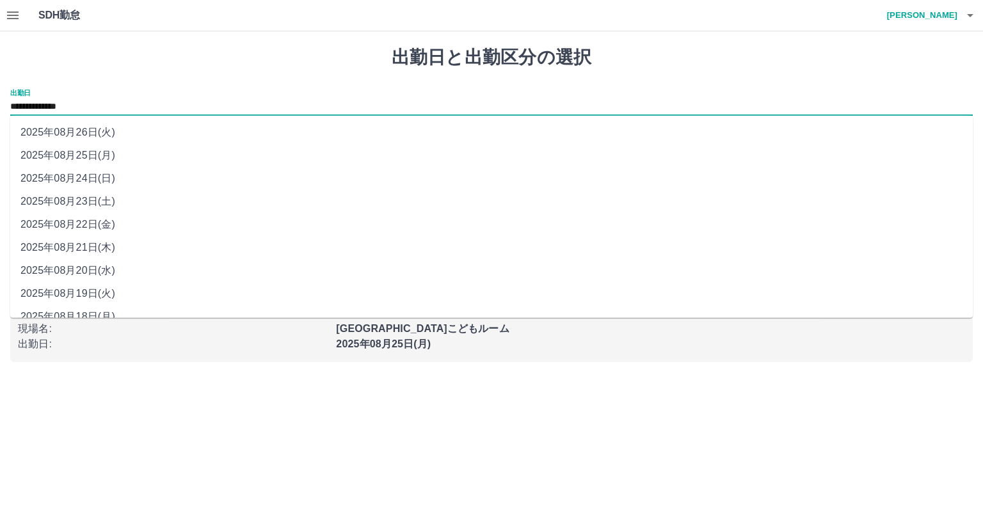 The height and width of the screenshot is (506, 983). Describe the element at coordinates (492, 156) in the screenshot. I see `li: 2025年08月25日(月)` at that location.